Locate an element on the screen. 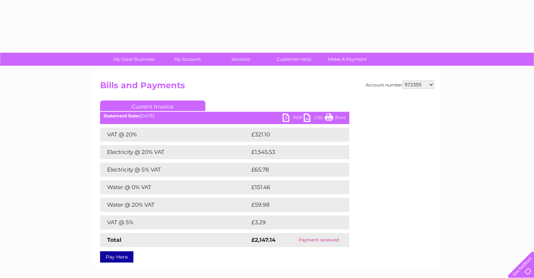 The width and height of the screenshot is (534, 278). td: Electricity @ 5% VAT is located at coordinates (175, 169).